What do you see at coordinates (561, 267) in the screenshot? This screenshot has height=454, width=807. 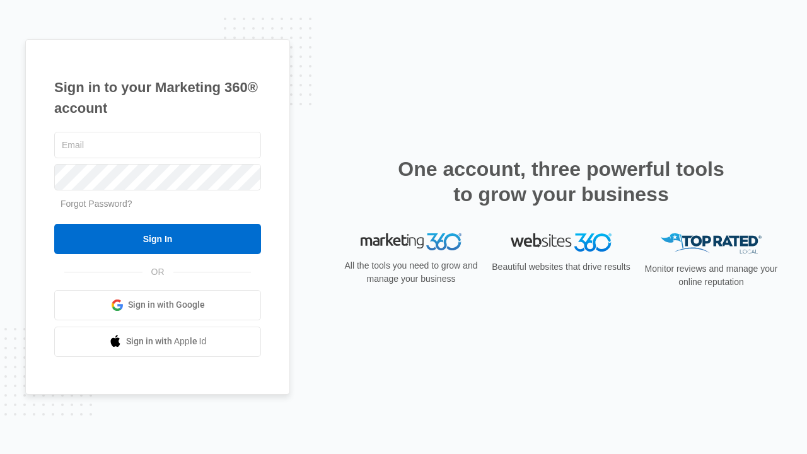 I see `p: Beautiful websites that drive results` at bounding box center [561, 267].